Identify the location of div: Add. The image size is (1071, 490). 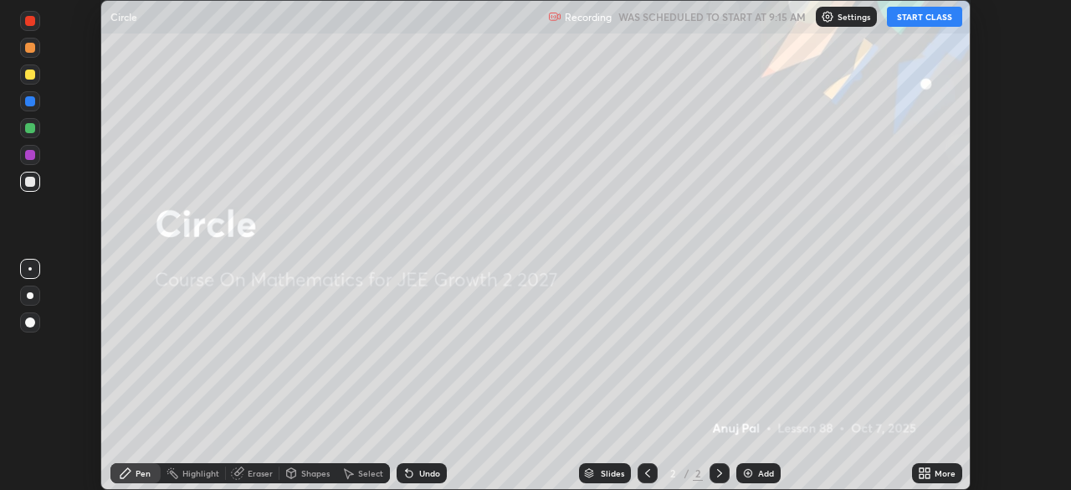
(766, 473).